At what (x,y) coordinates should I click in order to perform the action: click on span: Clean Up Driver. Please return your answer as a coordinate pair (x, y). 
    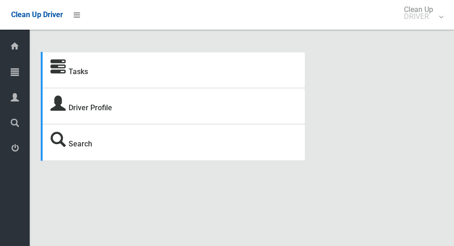
    Looking at the image, I should click on (37, 14).